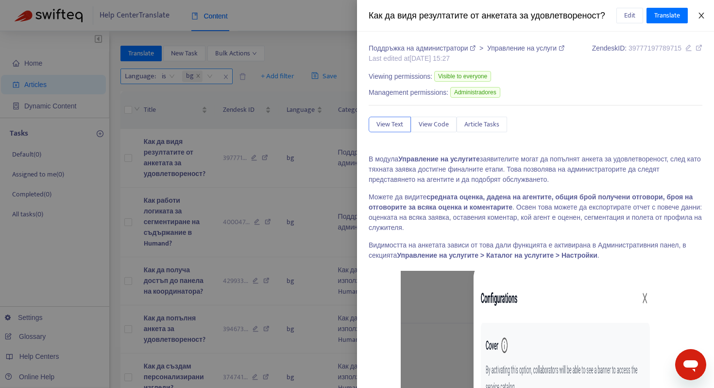 Image resolution: width=714 pixels, height=388 pixels. I want to click on span: View Code, so click(434, 124).